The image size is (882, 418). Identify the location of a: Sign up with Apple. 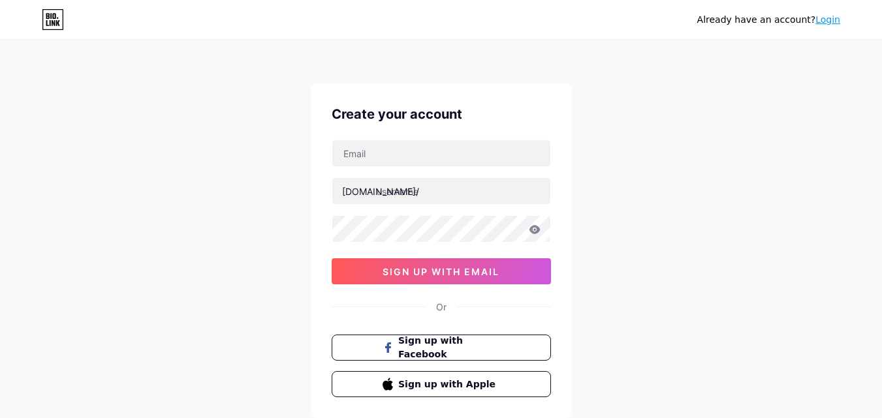
(441, 384).